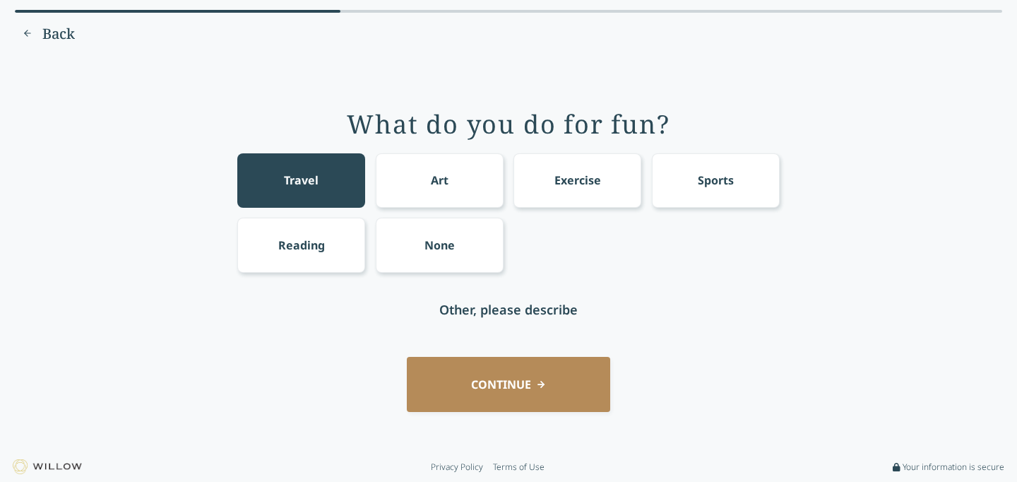 This screenshot has width=1017, height=482. What do you see at coordinates (177, 11) in the screenshot?
I see `div: 33% complete` at bounding box center [177, 11].